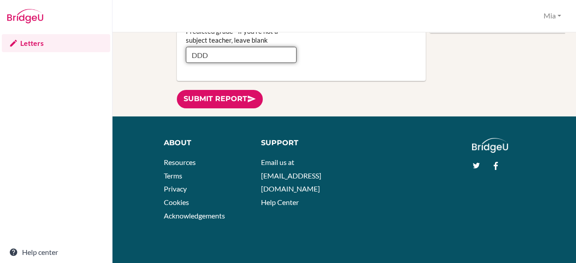  Describe the element at coordinates (194, 215) in the screenshot. I see `a: Acknowledgements` at that location.